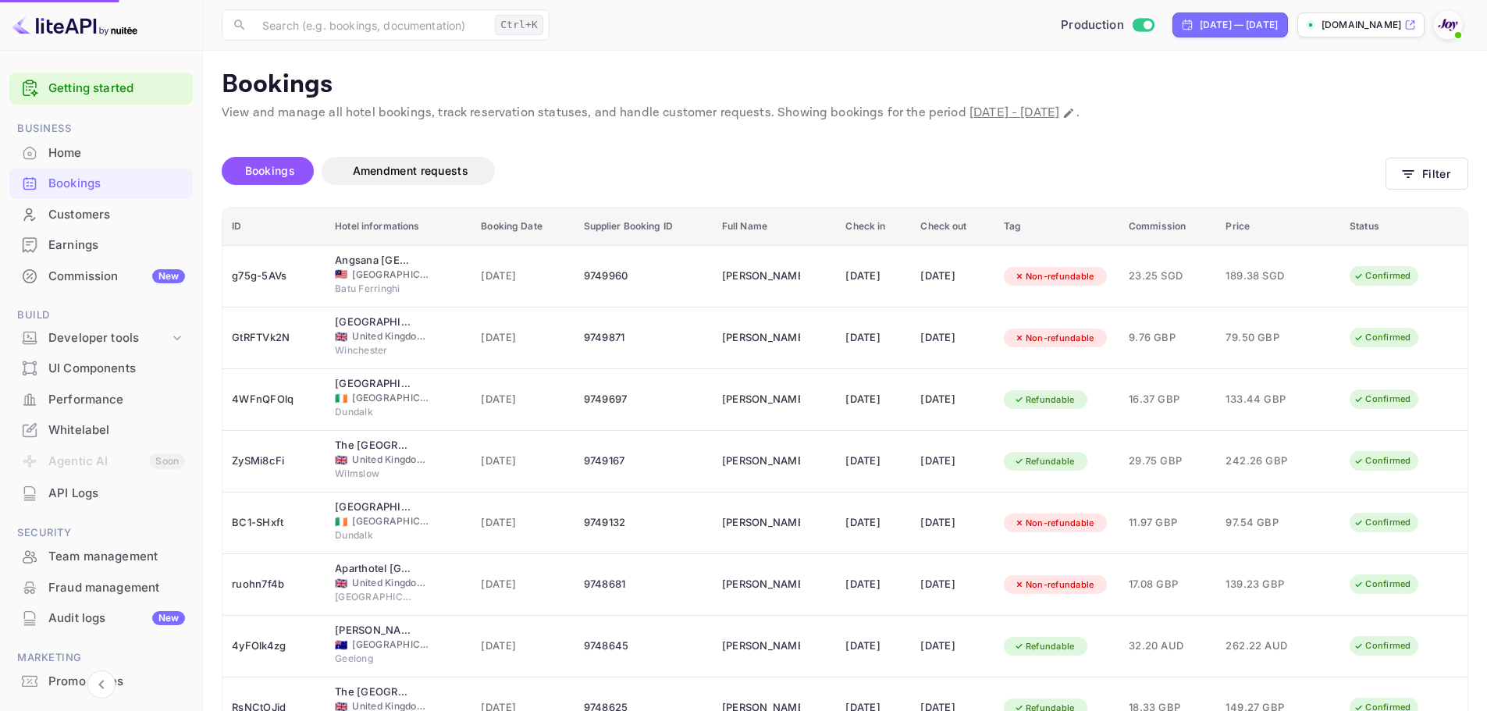 This screenshot has height=711, width=1487. What do you see at coordinates (1168, 523) in the screenshot?
I see `span: 11.97 GBP` at bounding box center [1168, 523].